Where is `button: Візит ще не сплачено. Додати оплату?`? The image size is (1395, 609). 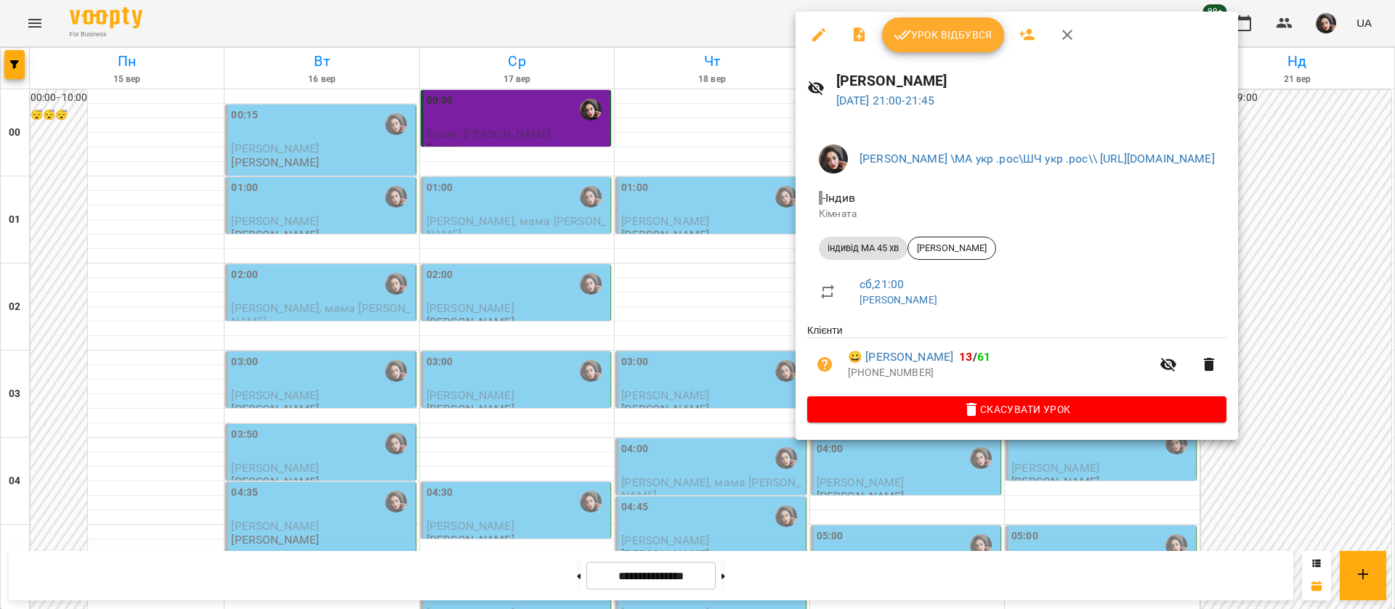
button: Візит ще не сплачено. Додати оплату? is located at coordinates (824, 365).